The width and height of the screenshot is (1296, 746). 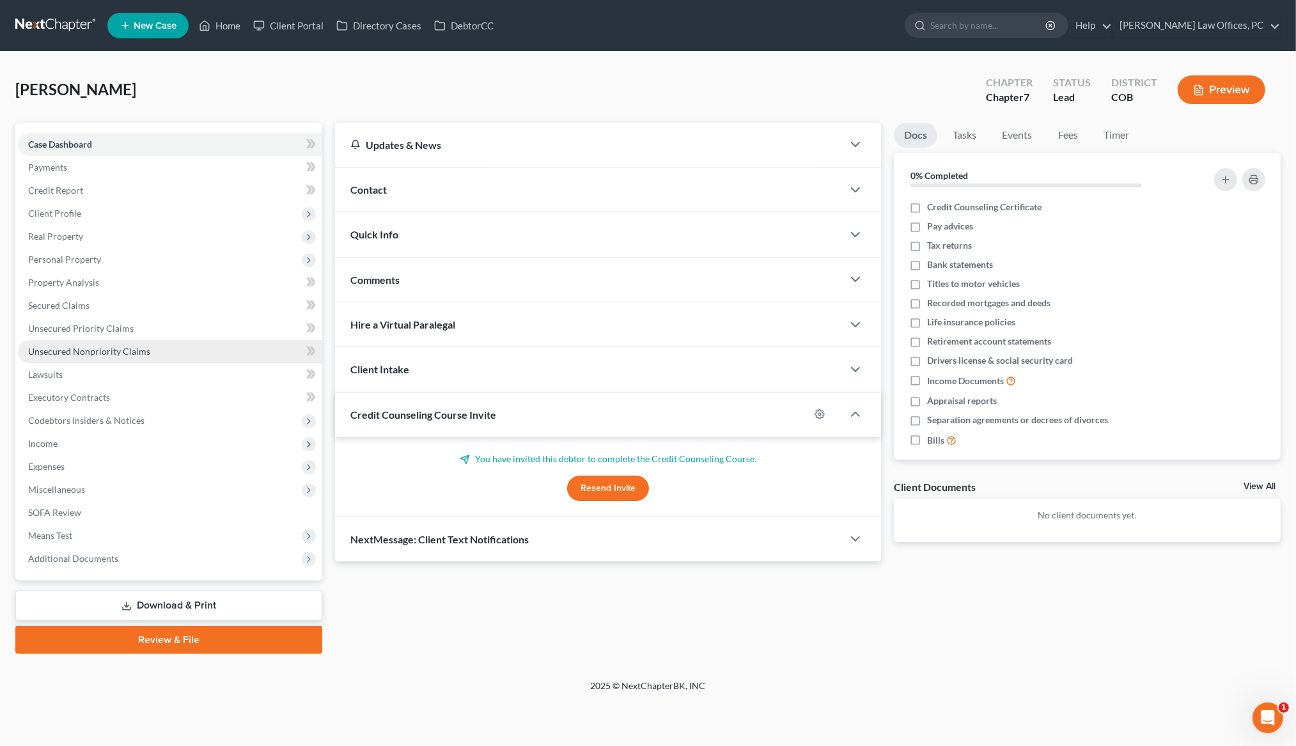 I want to click on a: Unsecured Priority Claims, so click(x=170, y=329).